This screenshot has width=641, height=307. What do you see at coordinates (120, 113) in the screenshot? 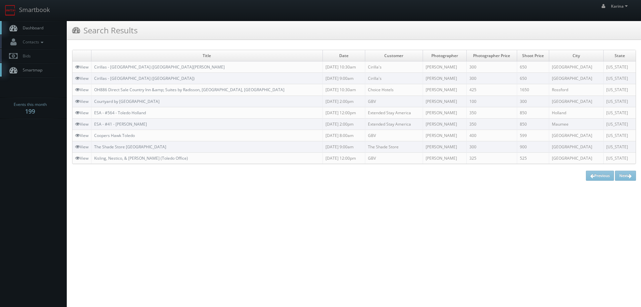
I see `a: ESA - #564 - Toledo Holland` at bounding box center [120, 113].